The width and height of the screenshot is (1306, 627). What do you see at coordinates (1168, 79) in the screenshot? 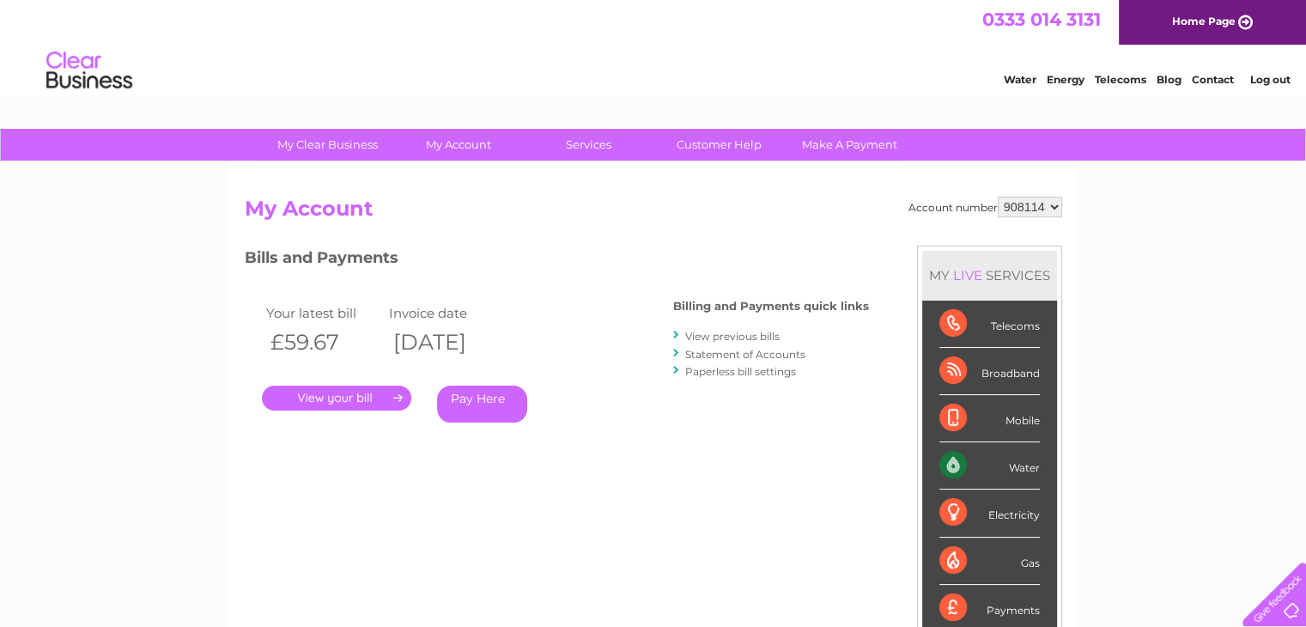
I see `a: Blog` at bounding box center [1168, 79].